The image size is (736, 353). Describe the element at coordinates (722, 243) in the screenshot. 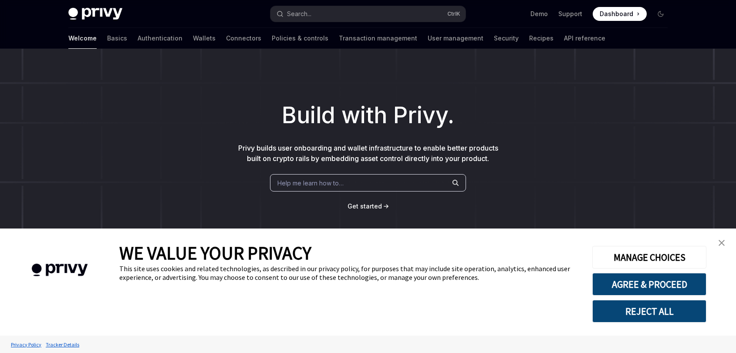

I see `img: close banner` at that location.